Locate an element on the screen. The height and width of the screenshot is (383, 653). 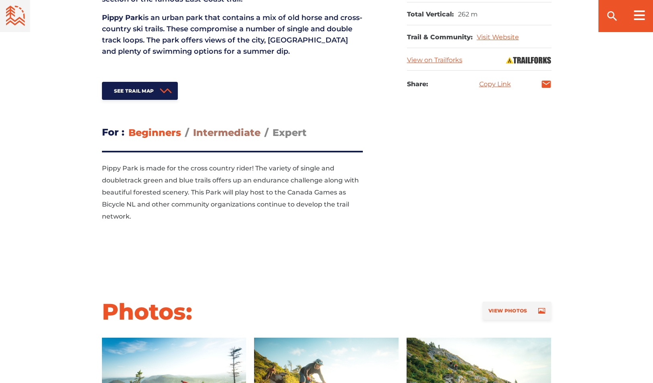
ion-icon: mail is located at coordinates (546, 84).